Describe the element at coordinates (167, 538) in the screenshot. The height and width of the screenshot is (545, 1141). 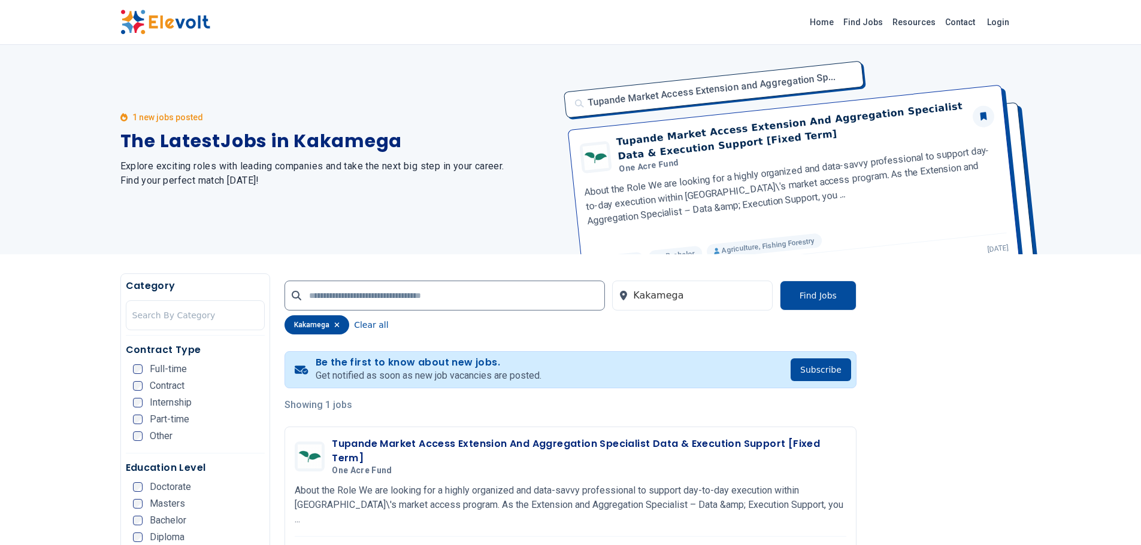
I see `span: Diploma` at that location.